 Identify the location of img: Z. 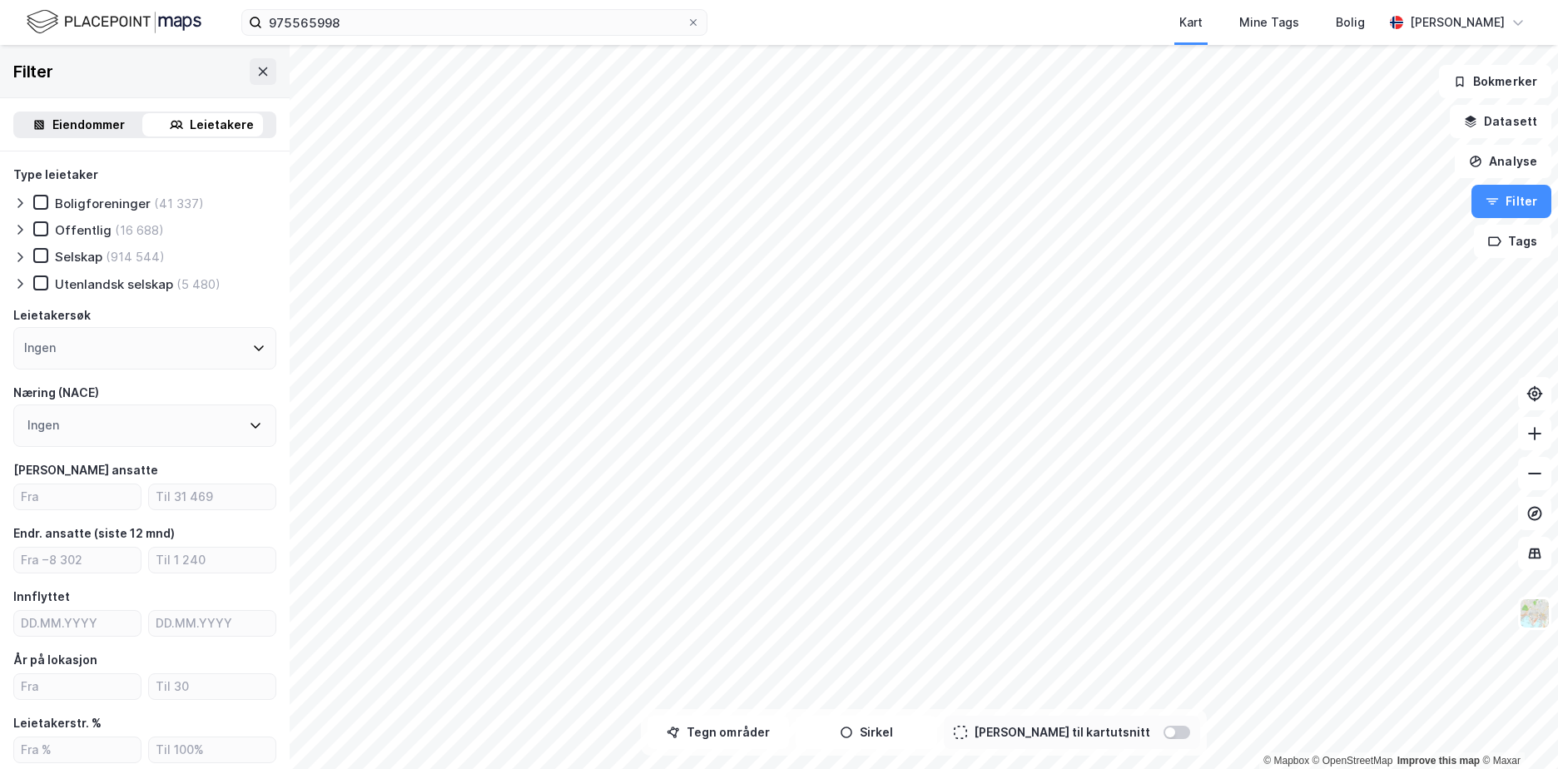
(1534, 613).